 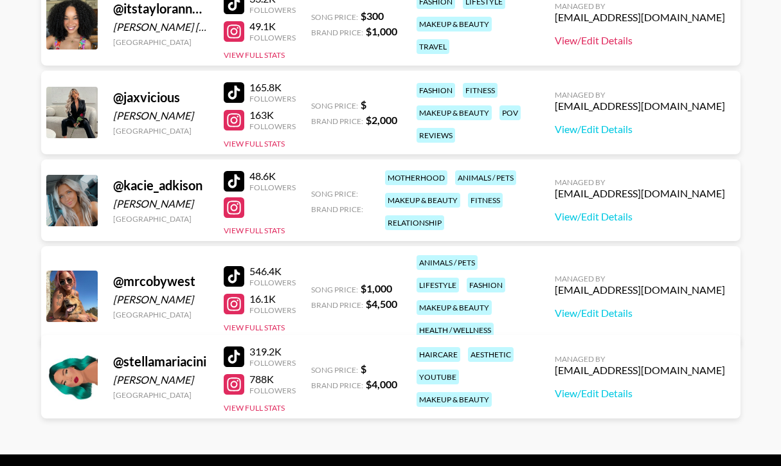 I want to click on strong: $ 4,500, so click(x=381, y=303).